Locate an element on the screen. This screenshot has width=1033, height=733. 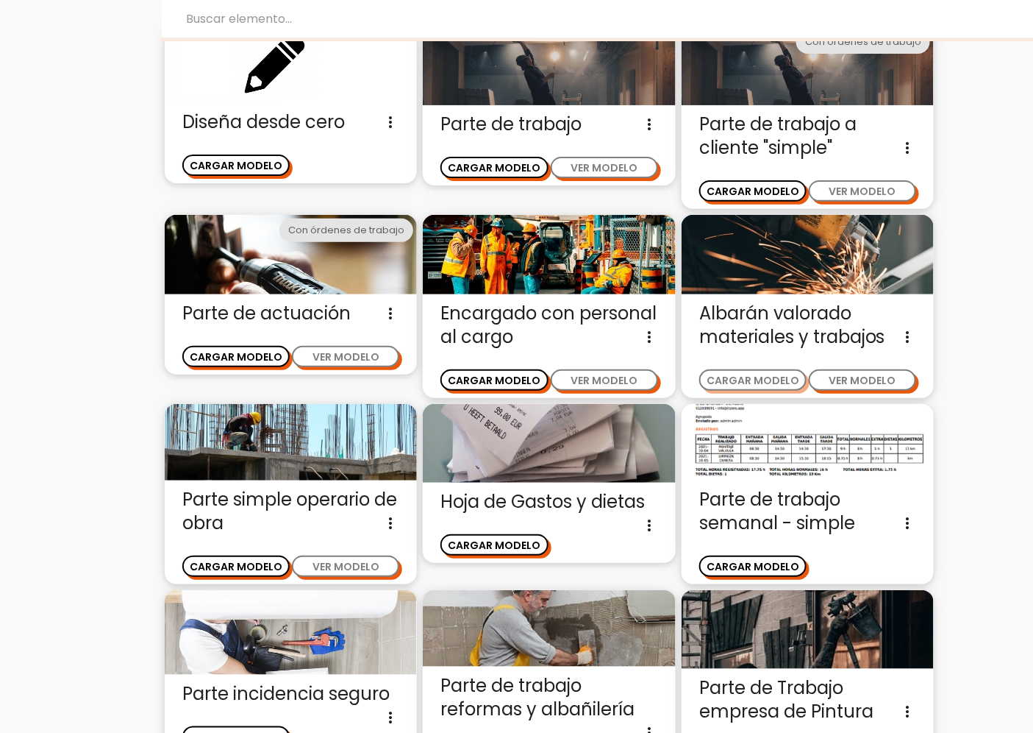
img: parte-operario-obra-simple.jpg is located at coordinates (291, 442).